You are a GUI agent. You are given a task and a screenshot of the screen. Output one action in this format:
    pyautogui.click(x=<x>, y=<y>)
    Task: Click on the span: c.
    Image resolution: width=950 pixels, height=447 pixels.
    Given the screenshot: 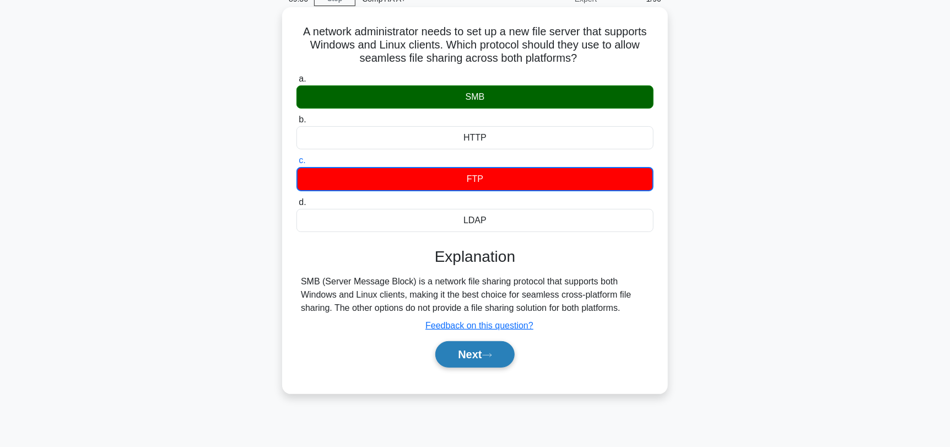 What is the action you would take?
    pyautogui.click(x=302, y=160)
    